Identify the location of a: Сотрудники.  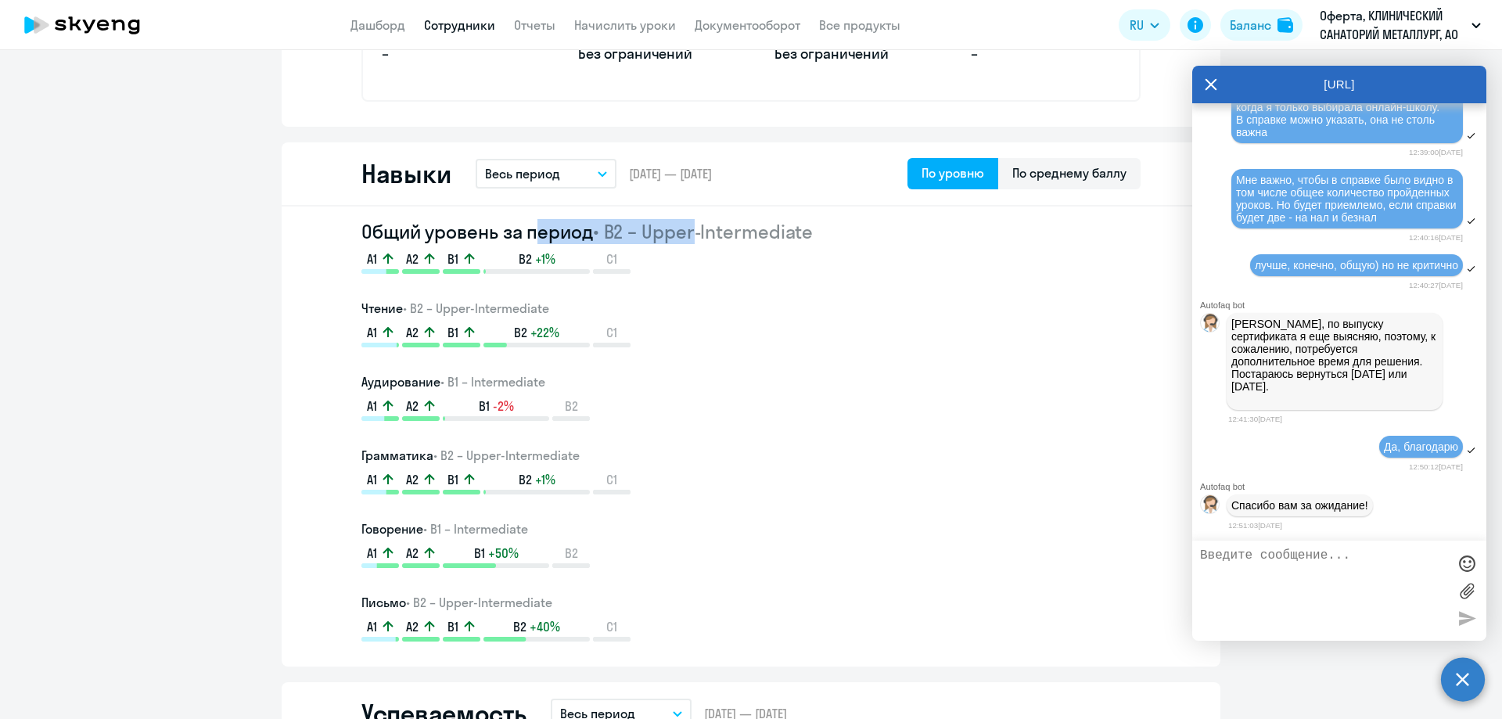
(459, 25).